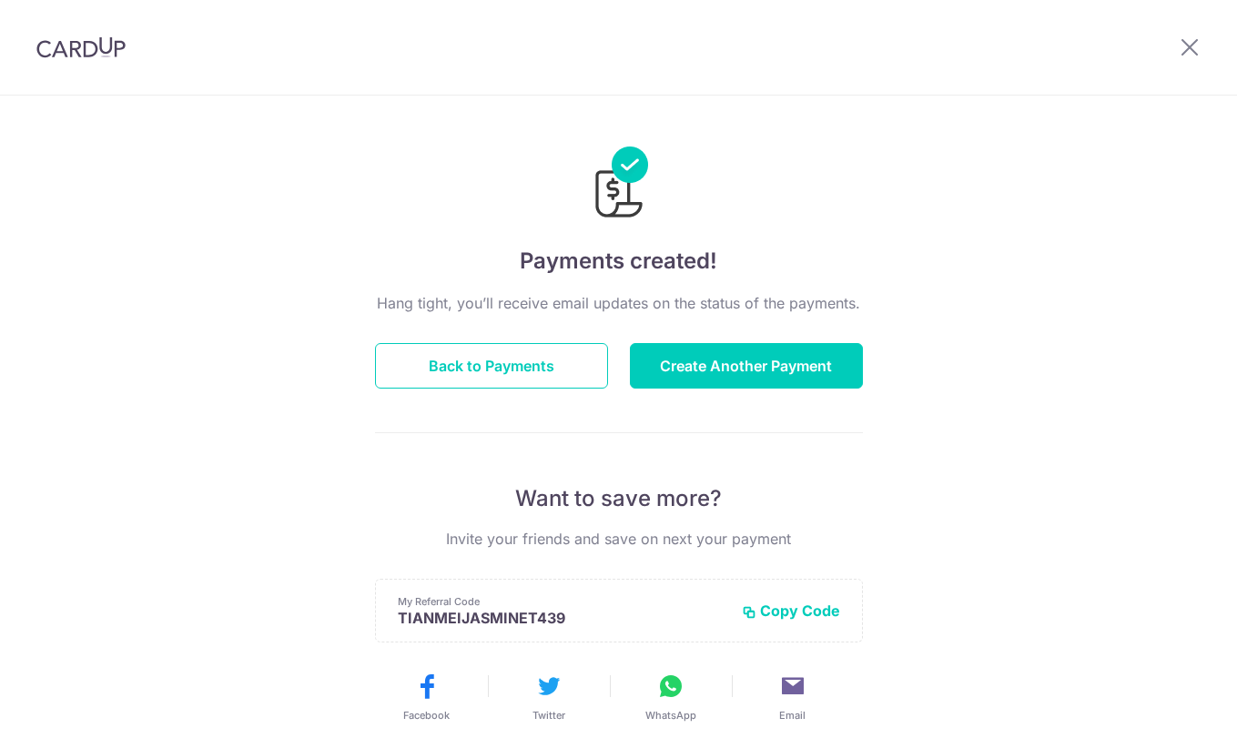 This screenshot has height=738, width=1237. What do you see at coordinates (81, 47) in the screenshot?
I see `img: CardUp` at bounding box center [81, 47].